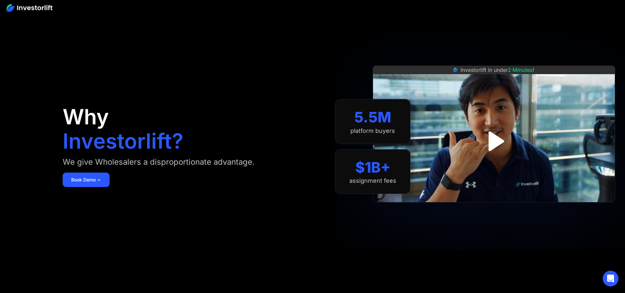 This screenshot has height=293, width=625. I want to click on a: open lightbox, so click(493, 141).